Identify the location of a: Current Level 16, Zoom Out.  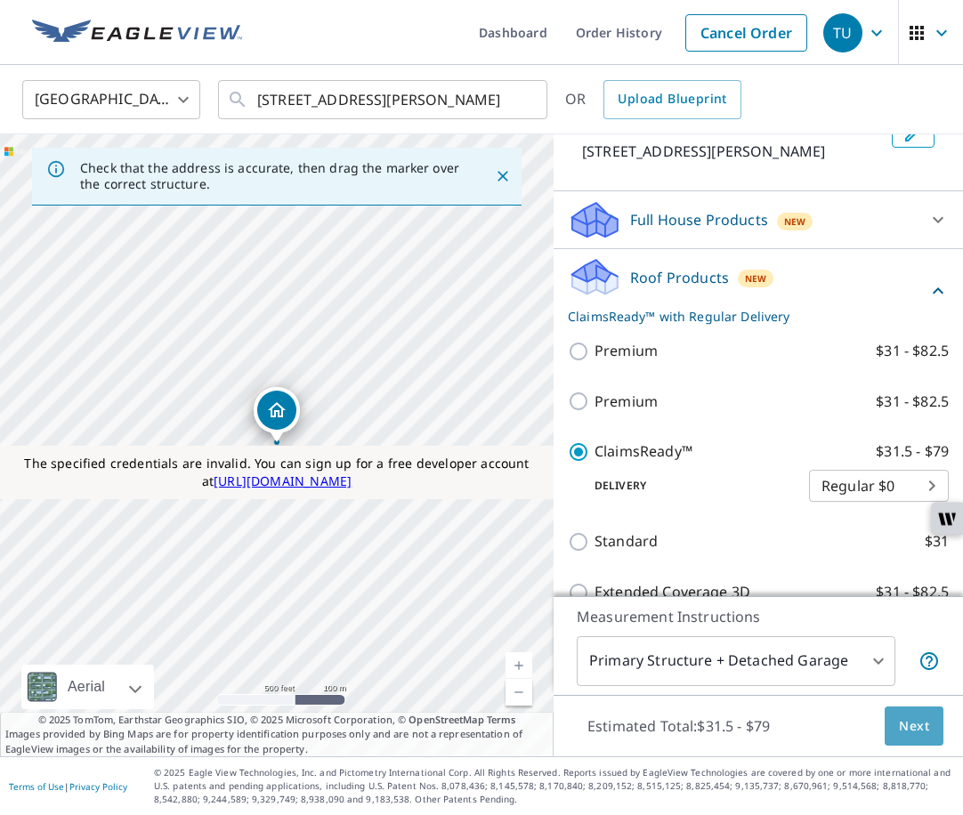
(519, 693).